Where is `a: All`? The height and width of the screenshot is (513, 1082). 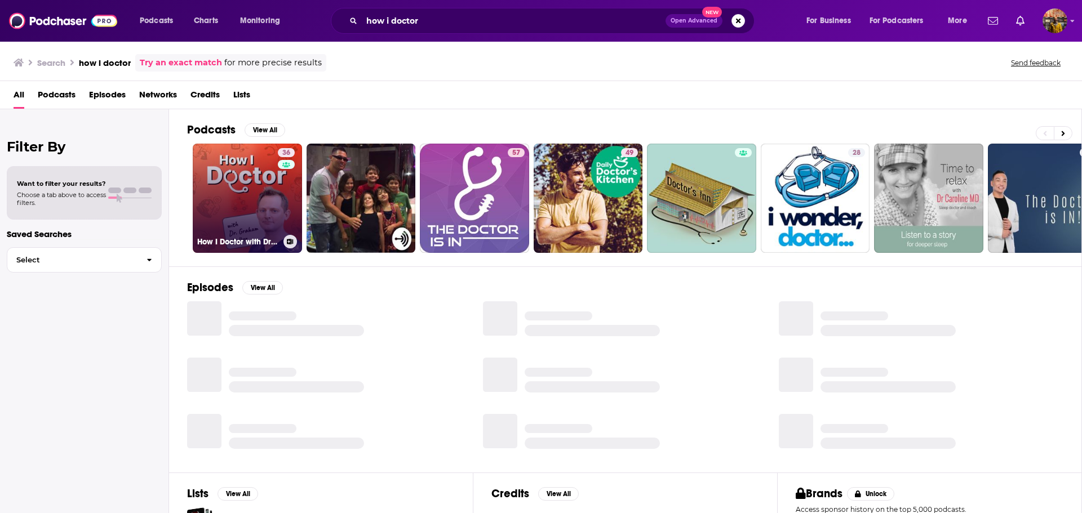 a: All is located at coordinates (19, 97).